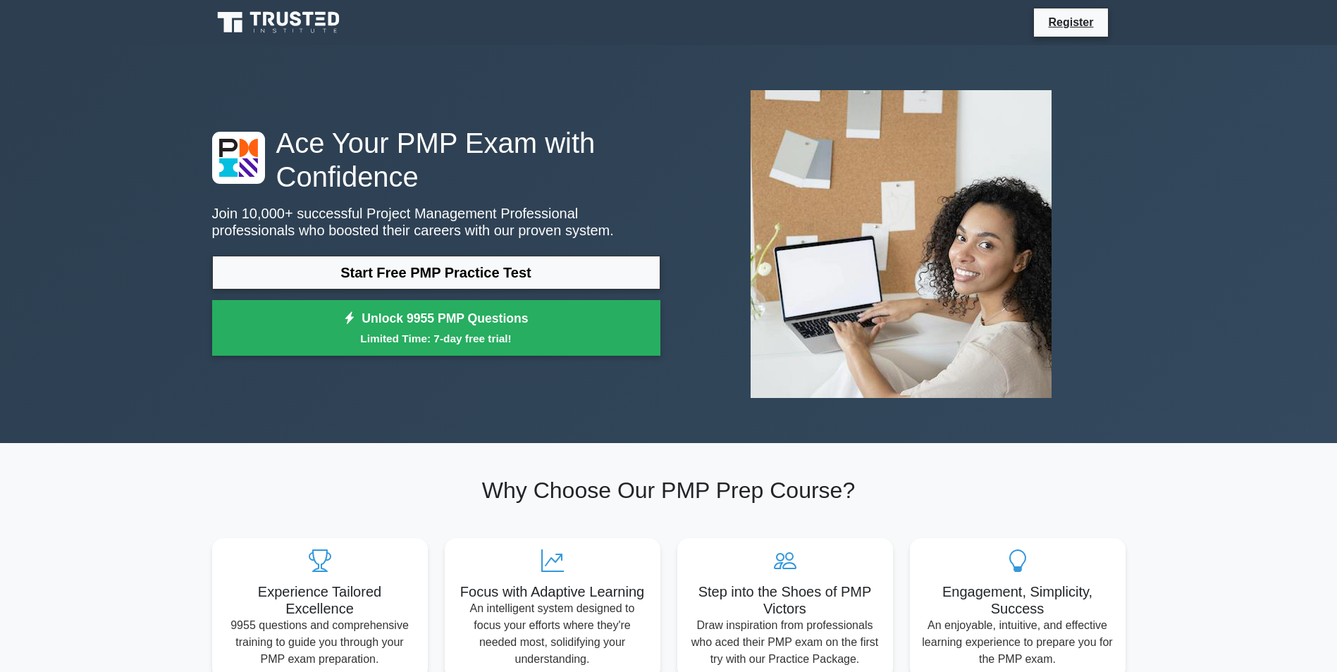  I want to click on p: An enjoyable, intuitive, and effective learning experience to prepare you for the PMP exam., so click(1017, 643).